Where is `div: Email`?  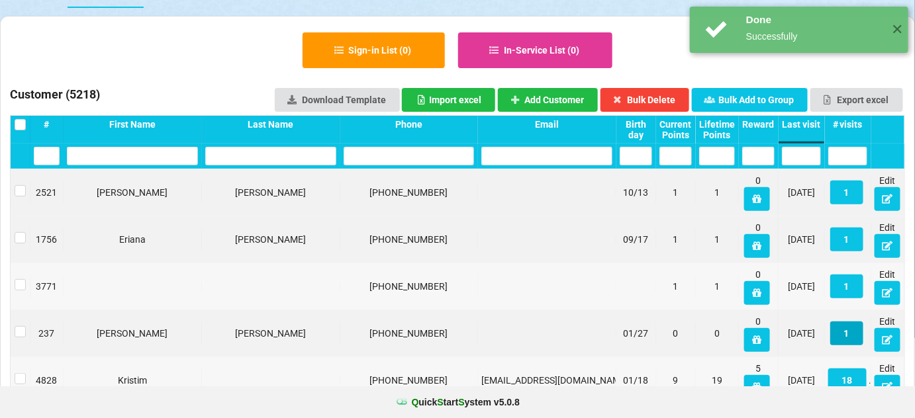
div: Email is located at coordinates (547, 124).